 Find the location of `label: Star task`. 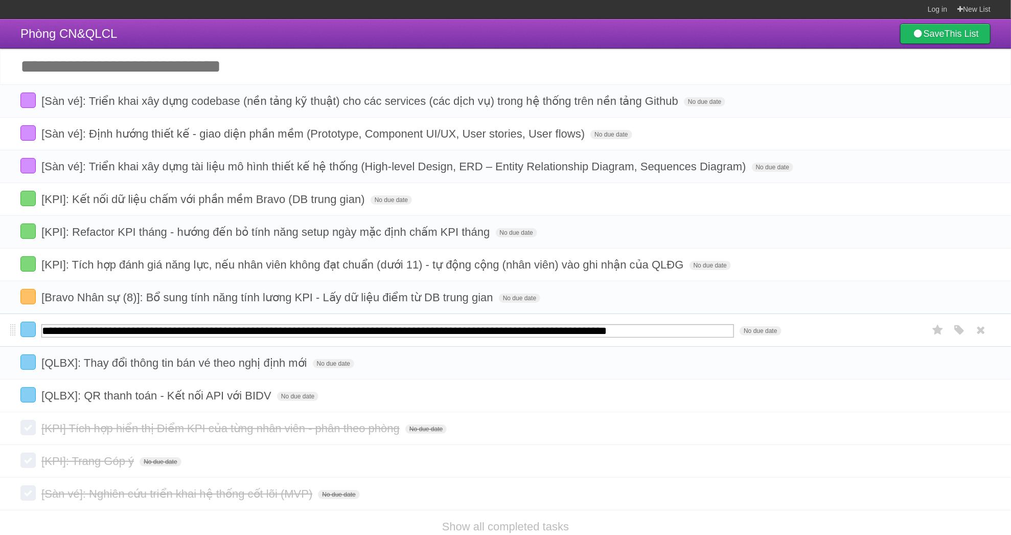

label: Star task is located at coordinates (938, 330).